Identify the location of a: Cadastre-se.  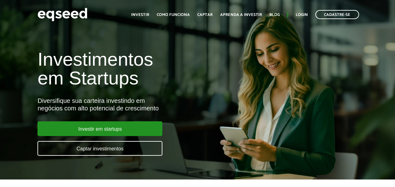
(337, 14).